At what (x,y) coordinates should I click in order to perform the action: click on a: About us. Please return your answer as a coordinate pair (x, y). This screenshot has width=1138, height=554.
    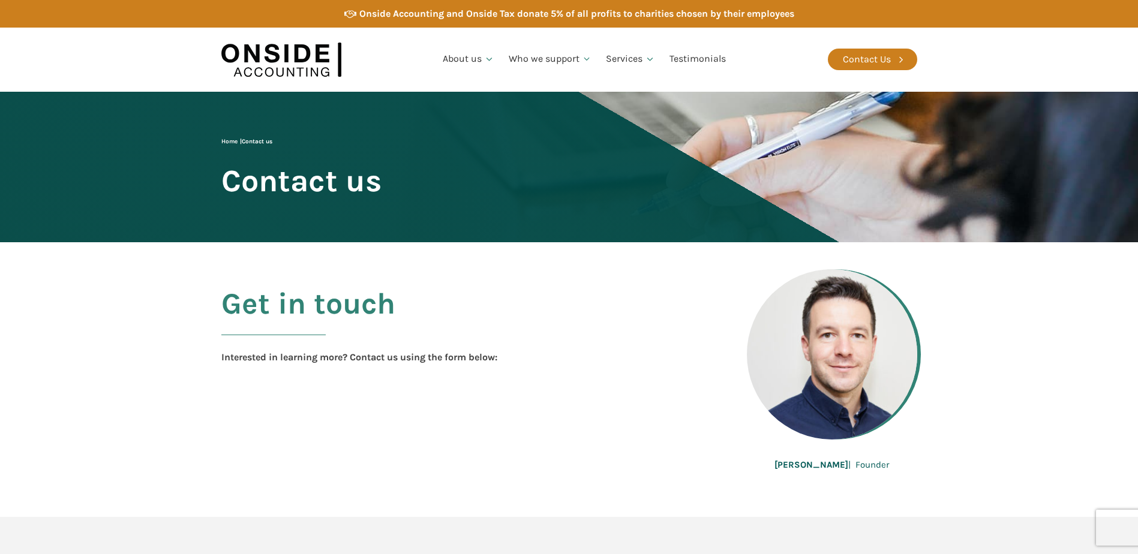
    Looking at the image, I should click on (469, 59).